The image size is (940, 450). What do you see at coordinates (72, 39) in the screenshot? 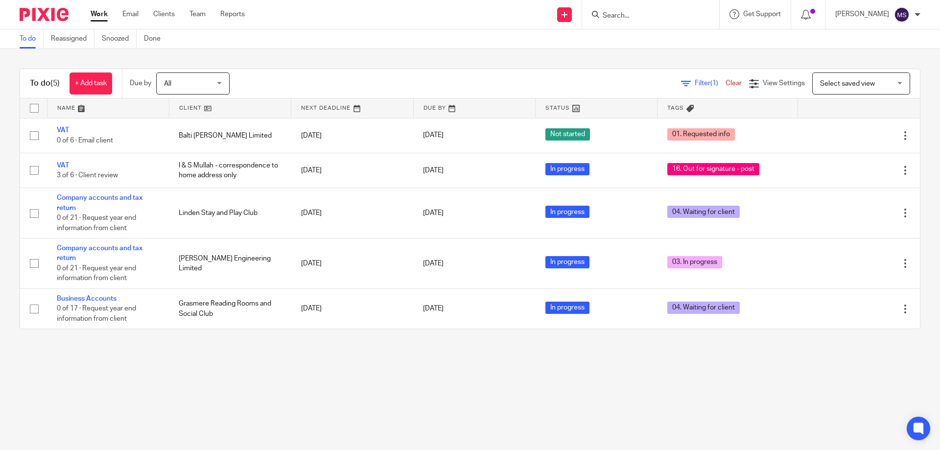
I see `a: Reassigned` at bounding box center [72, 39].